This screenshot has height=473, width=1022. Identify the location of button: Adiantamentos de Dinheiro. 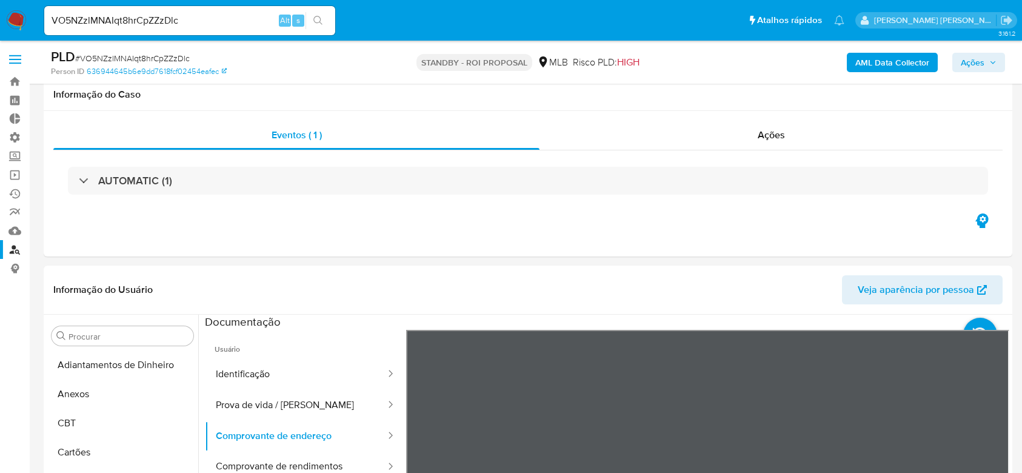
(122, 365).